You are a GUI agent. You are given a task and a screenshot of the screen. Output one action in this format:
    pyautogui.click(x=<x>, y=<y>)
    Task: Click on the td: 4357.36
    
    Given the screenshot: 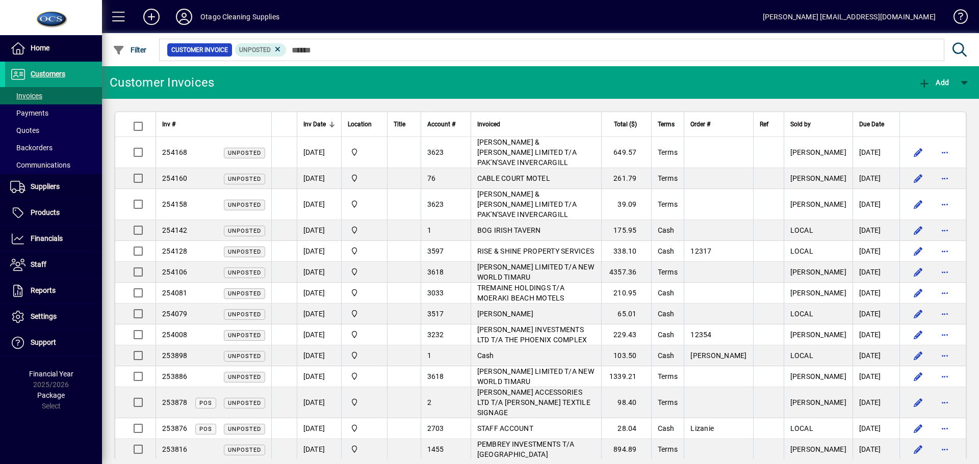 What is the action you would take?
    pyautogui.click(x=626, y=272)
    